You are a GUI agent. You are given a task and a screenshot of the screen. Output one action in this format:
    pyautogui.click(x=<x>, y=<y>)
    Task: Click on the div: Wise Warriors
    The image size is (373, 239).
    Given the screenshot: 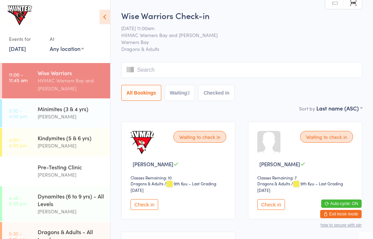 What is the action you would take?
    pyautogui.click(x=71, y=73)
    